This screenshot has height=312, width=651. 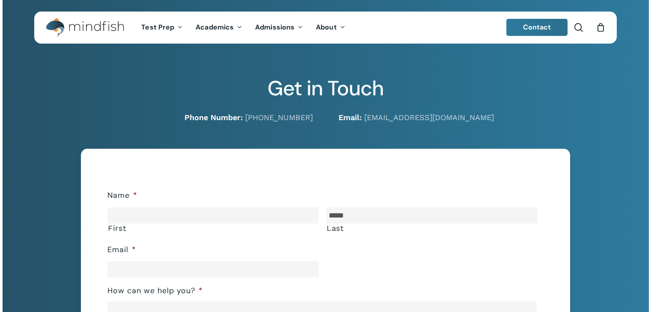 What do you see at coordinates (330, 27) in the screenshot?
I see `a: About` at bounding box center [330, 27].